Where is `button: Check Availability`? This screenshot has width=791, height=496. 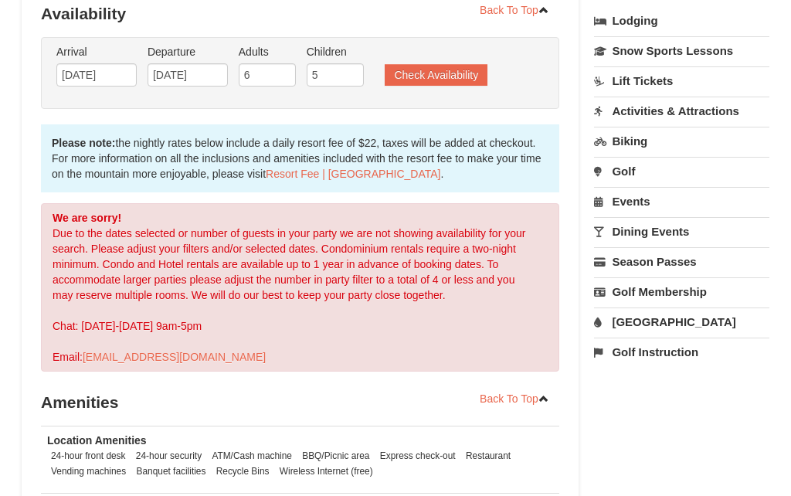 button: Check Availability is located at coordinates (436, 75).